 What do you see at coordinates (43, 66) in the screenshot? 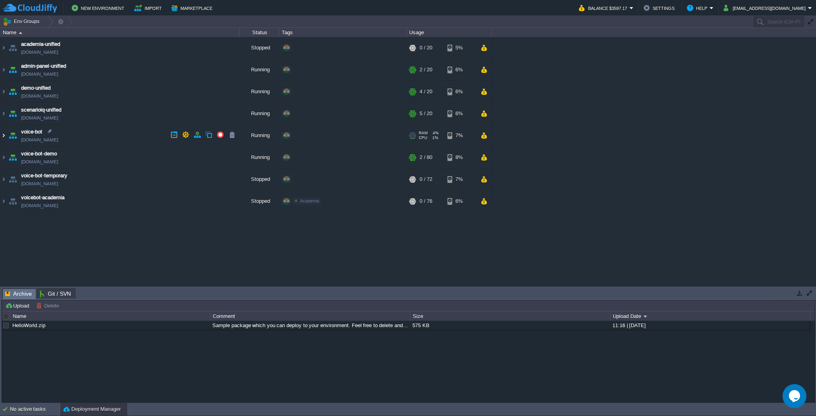
I see `span: admin-panel-unified` at bounding box center [43, 66].